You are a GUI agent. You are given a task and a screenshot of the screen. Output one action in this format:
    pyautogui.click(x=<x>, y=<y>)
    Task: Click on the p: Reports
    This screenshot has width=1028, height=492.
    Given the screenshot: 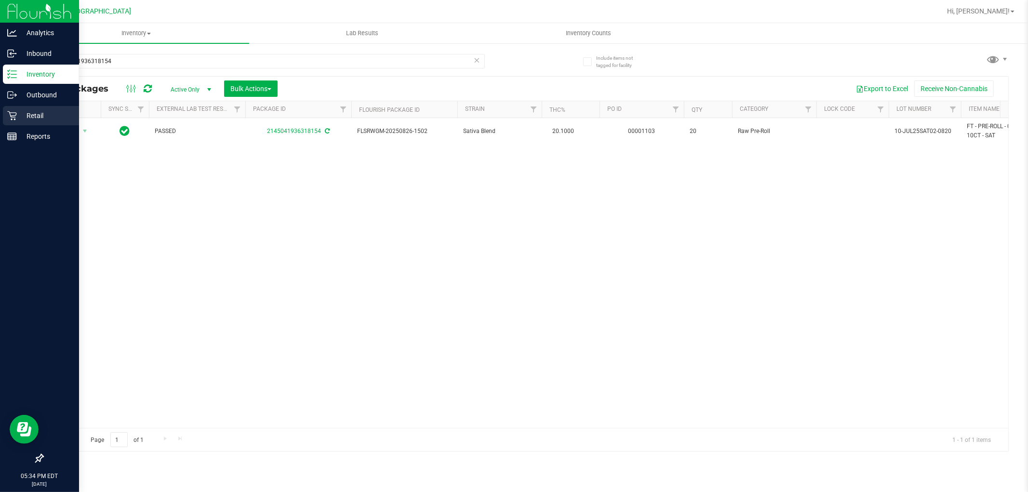 What is the action you would take?
    pyautogui.click(x=46, y=136)
    